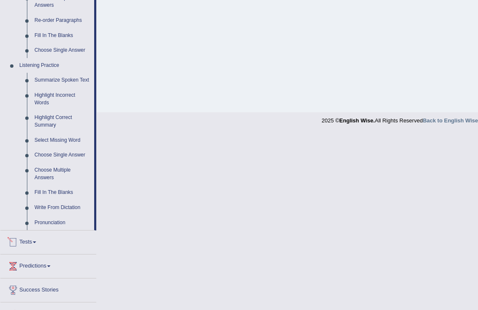 The width and height of the screenshot is (478, 310). Describe the element at coordinates (62, 208) in the screenshot. I see `a: Write From Dictation` at that location.